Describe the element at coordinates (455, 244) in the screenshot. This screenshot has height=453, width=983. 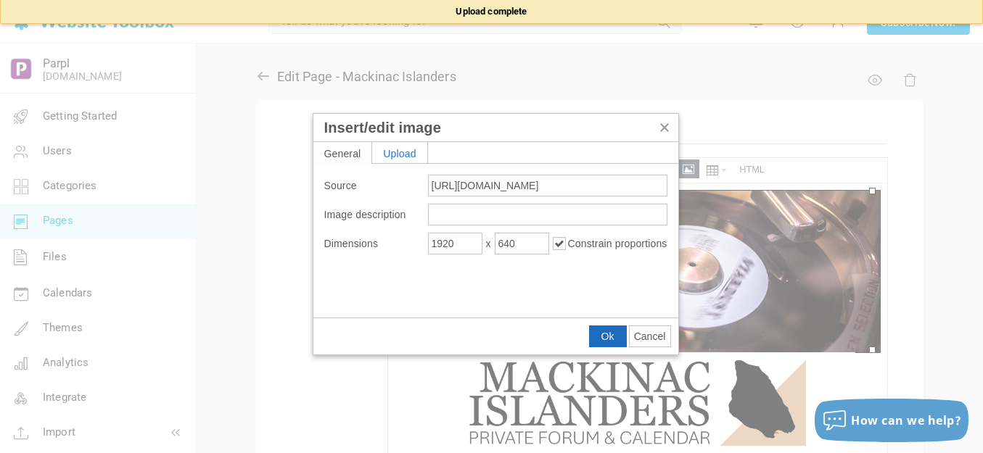
I see `input: Width` at that location.